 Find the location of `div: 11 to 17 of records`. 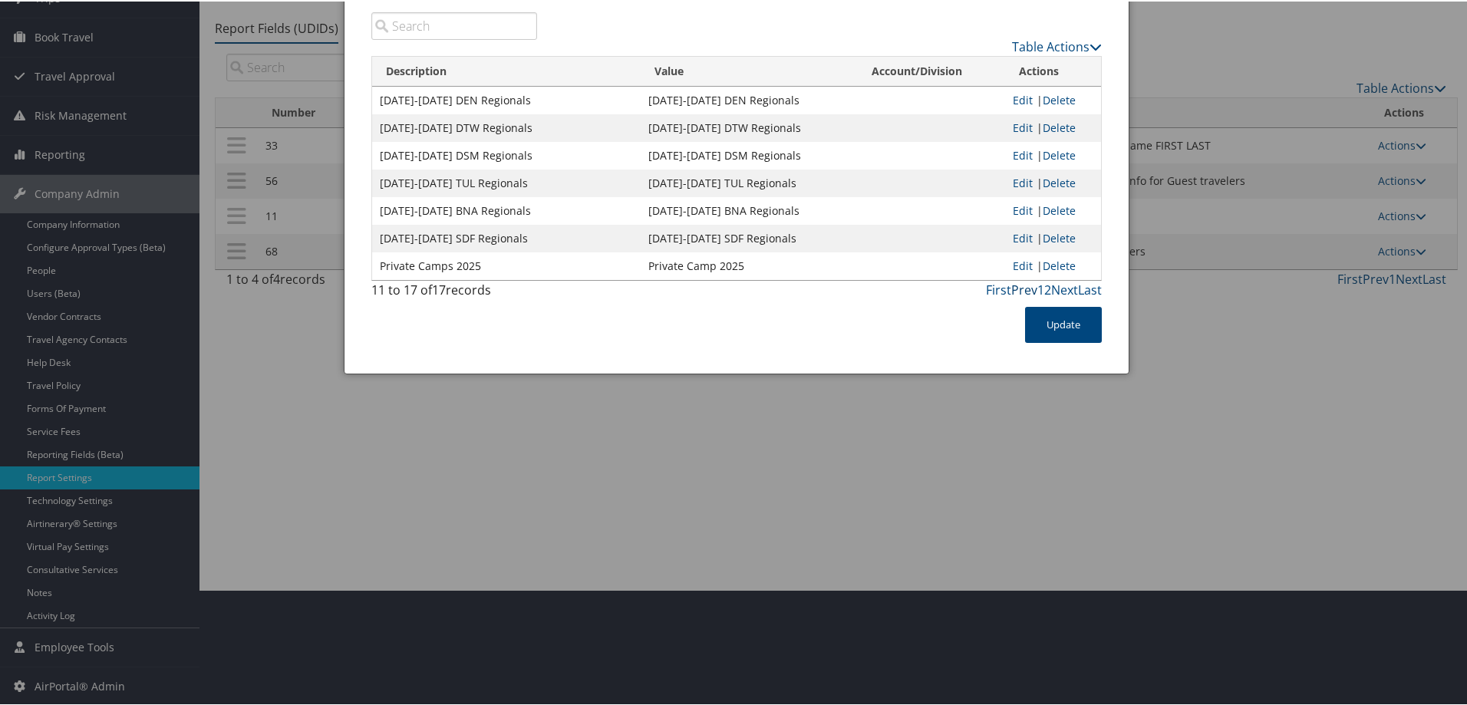

div: 11 to 17 of records is located at coordinates (454, 292).